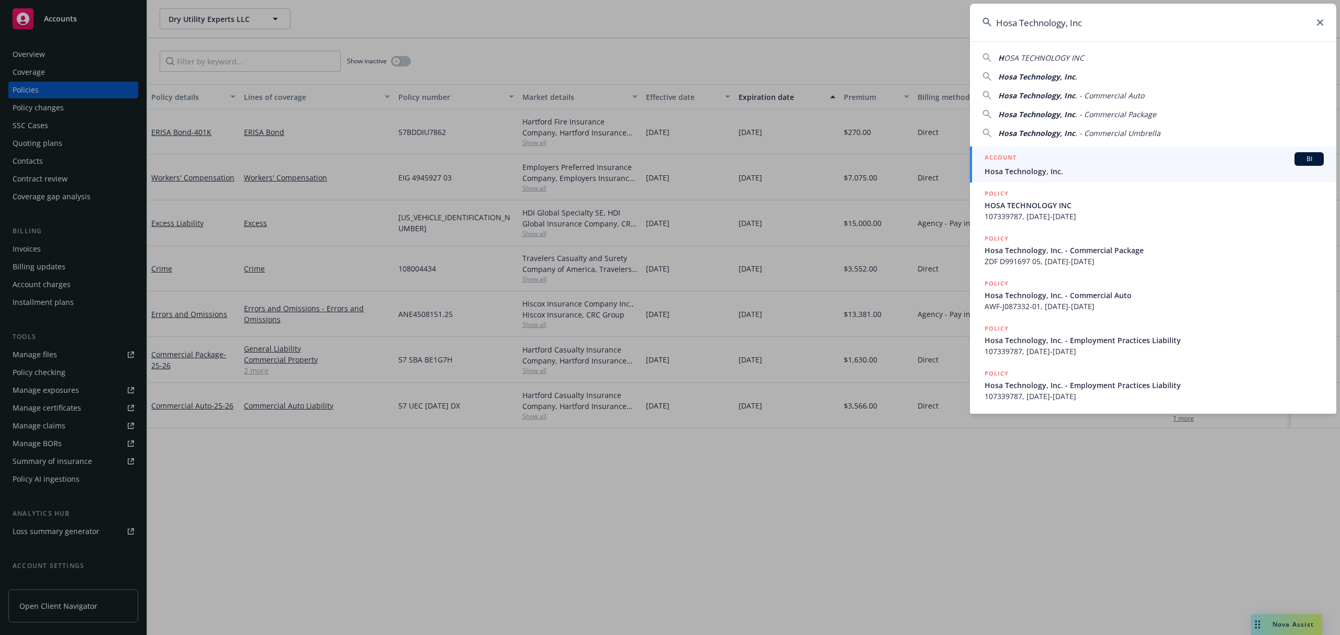  Describe the element at coordinates (1117, 133) in the screenshot. I see `span: . - Commercial Umbrella` at that location.